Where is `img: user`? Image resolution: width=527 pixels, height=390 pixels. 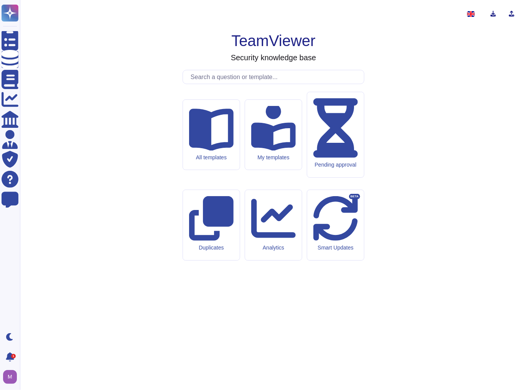
img: user is located at coordinates (10, 377).